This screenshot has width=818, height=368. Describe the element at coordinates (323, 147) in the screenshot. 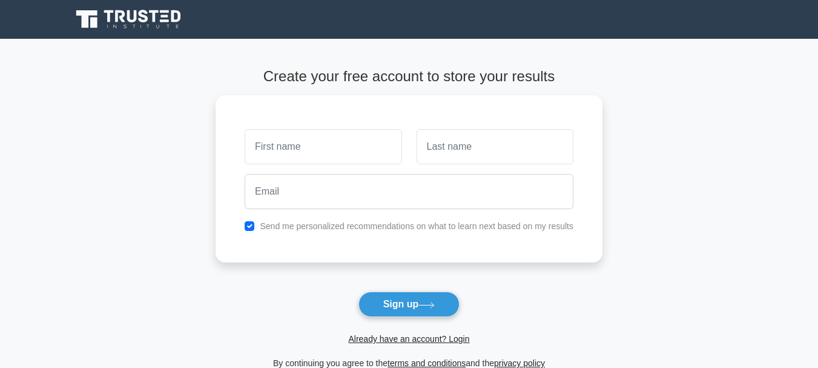

I see `input: First name` at that location.